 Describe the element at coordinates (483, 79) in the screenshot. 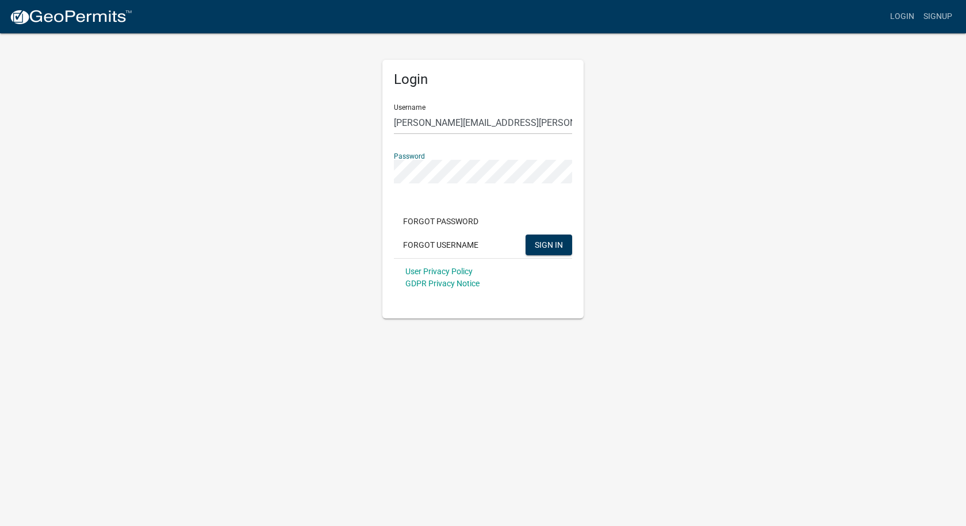

I see `h5: Login` at that location.